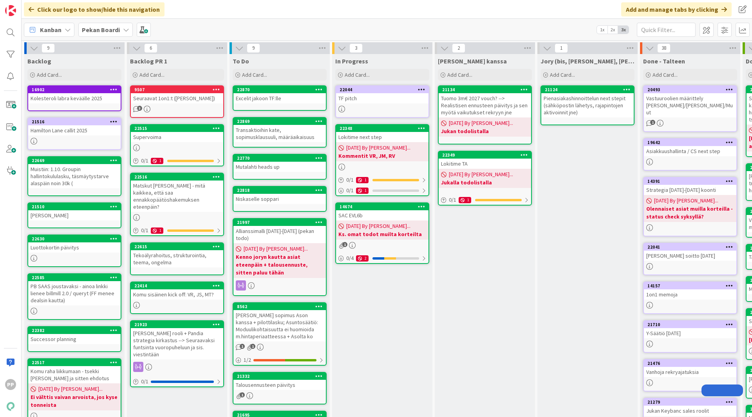  Describe the element at coordinates (690, 372) in the screenshot. I see `div: Vanhoja rekryajatuksia` at that location.